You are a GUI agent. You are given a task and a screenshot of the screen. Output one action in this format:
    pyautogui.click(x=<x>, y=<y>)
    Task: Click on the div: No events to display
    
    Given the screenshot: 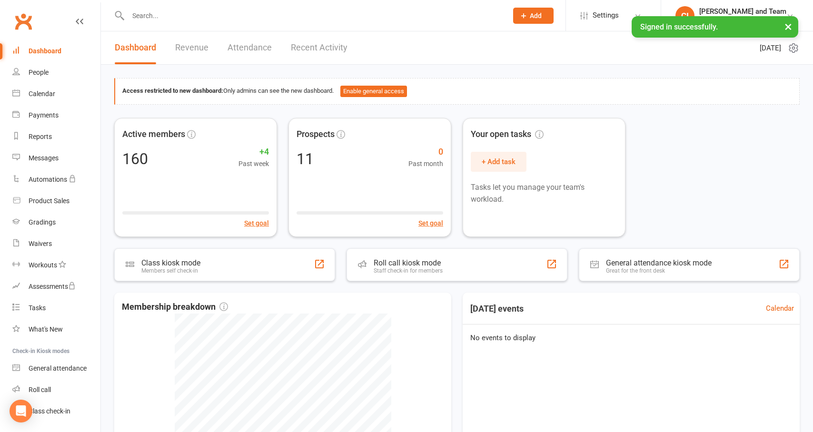 What is the action you would take?
    pyautogui.click(x=631, y=338)
    